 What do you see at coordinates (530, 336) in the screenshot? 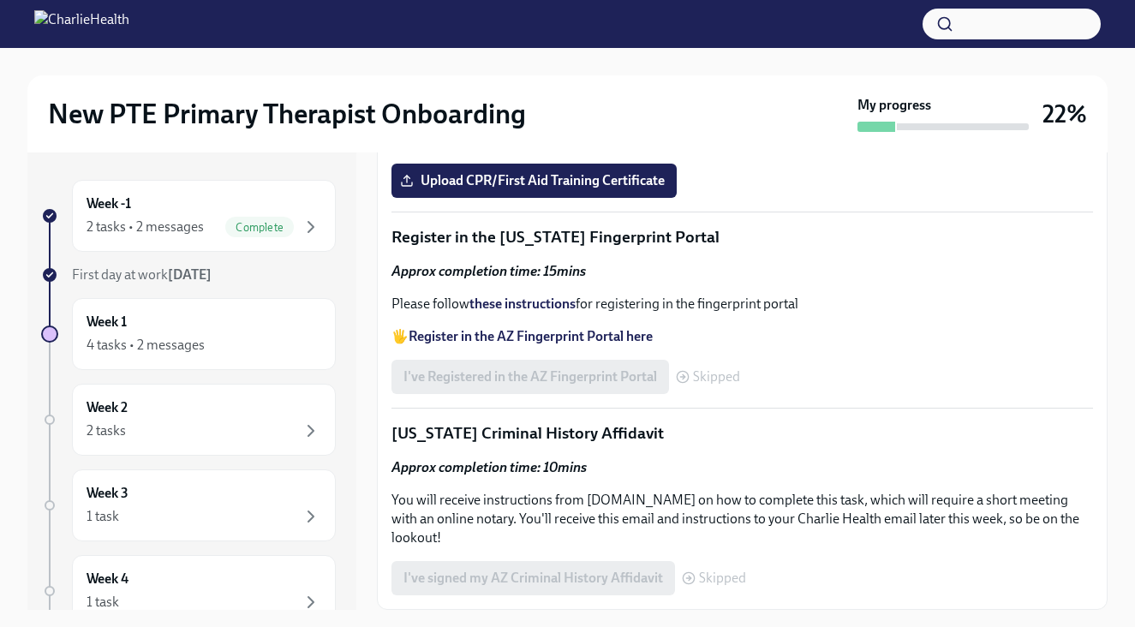
I see `strong: Register in the AZ Fingerprint Portal here` at bounding box center [530, 336].